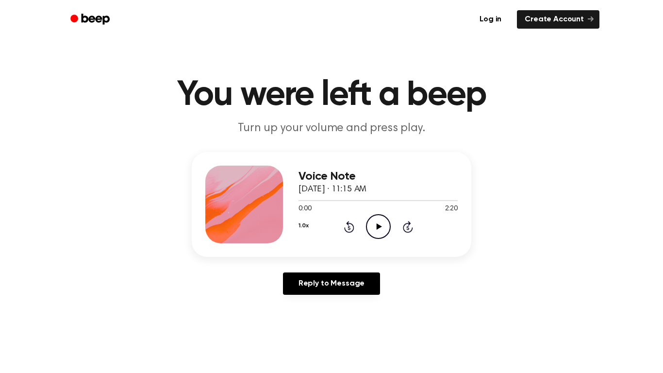 The image size is (663, 373). Describe the element at coordinates (91, 19) in the screenshot. I see `a: Beep` at that location.